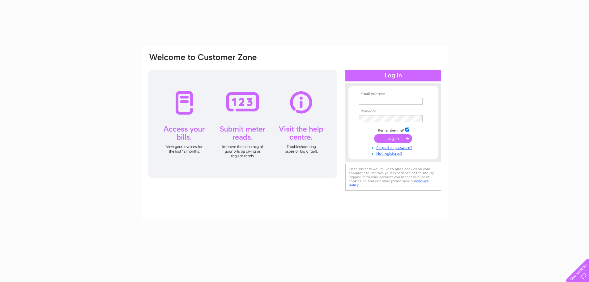  What do you see at coordinates (394, 147) in the screenshot?
I see `a: Forgotten password?` at bounding box center [394, 147].